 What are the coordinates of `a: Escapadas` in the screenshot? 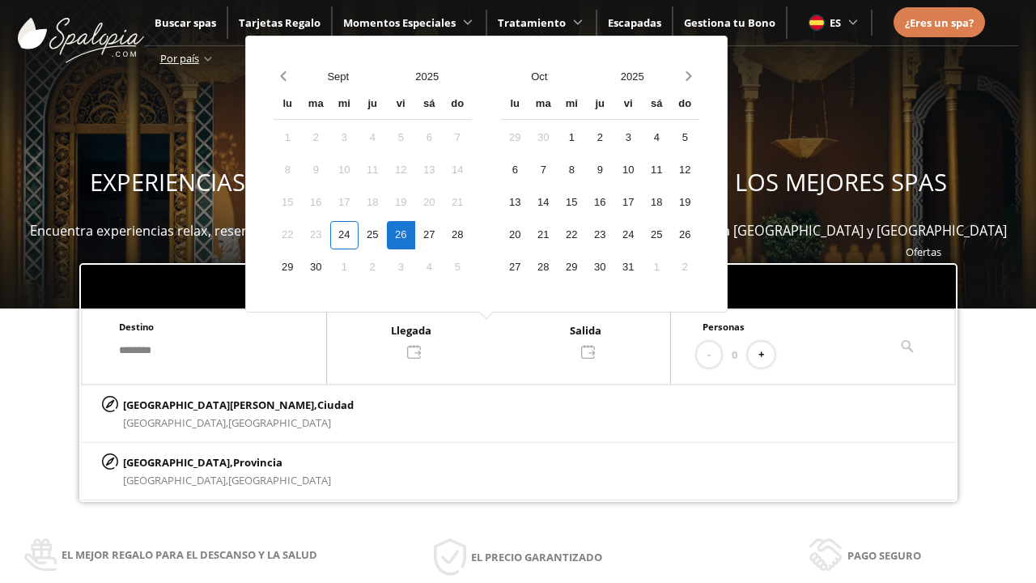 It's located at (635, 23).